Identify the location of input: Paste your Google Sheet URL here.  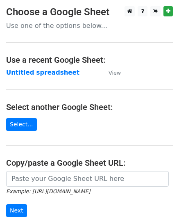
(87, 179).